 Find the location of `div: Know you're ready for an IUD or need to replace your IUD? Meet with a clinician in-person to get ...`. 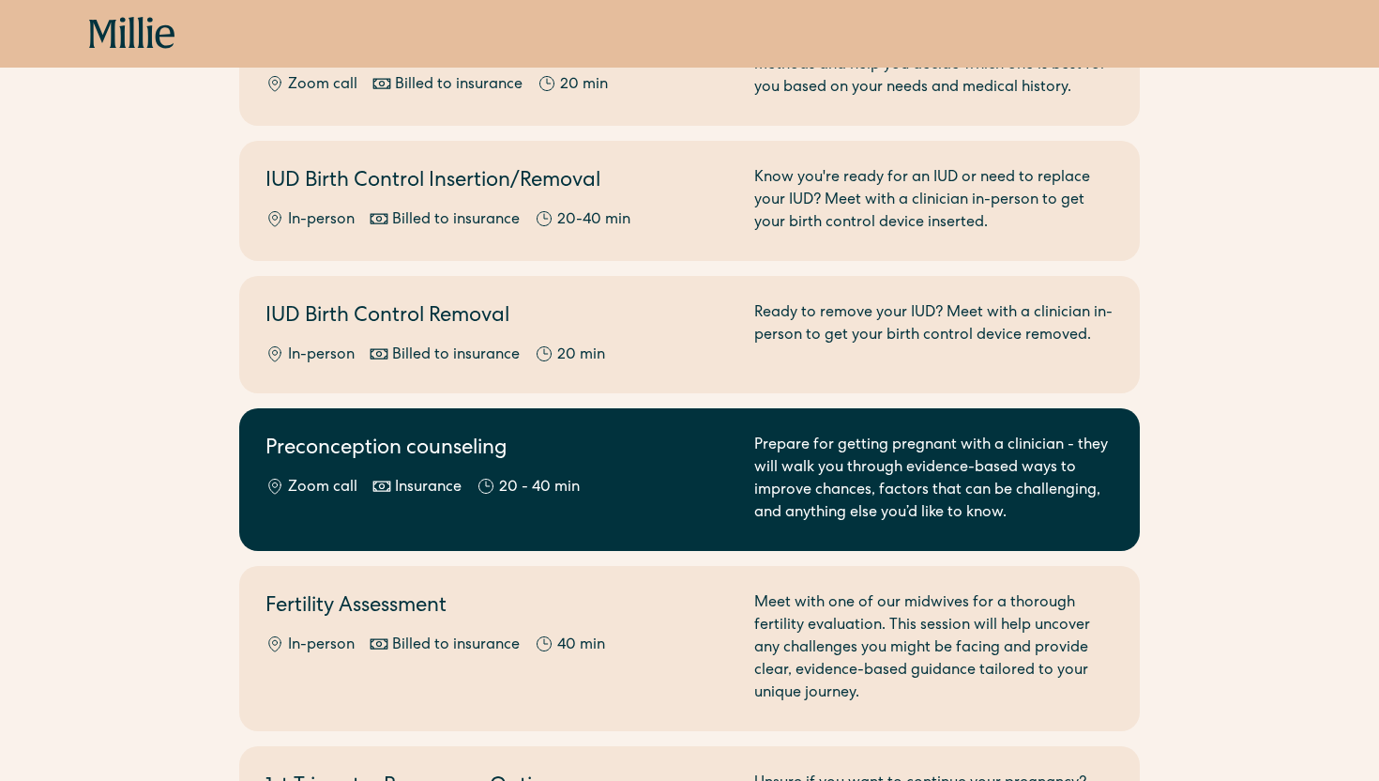

div: Know you're ready for an IUD or need to replace your IUD? Meet with a clinician in-person to get ... is located at coordinates (934, 201).